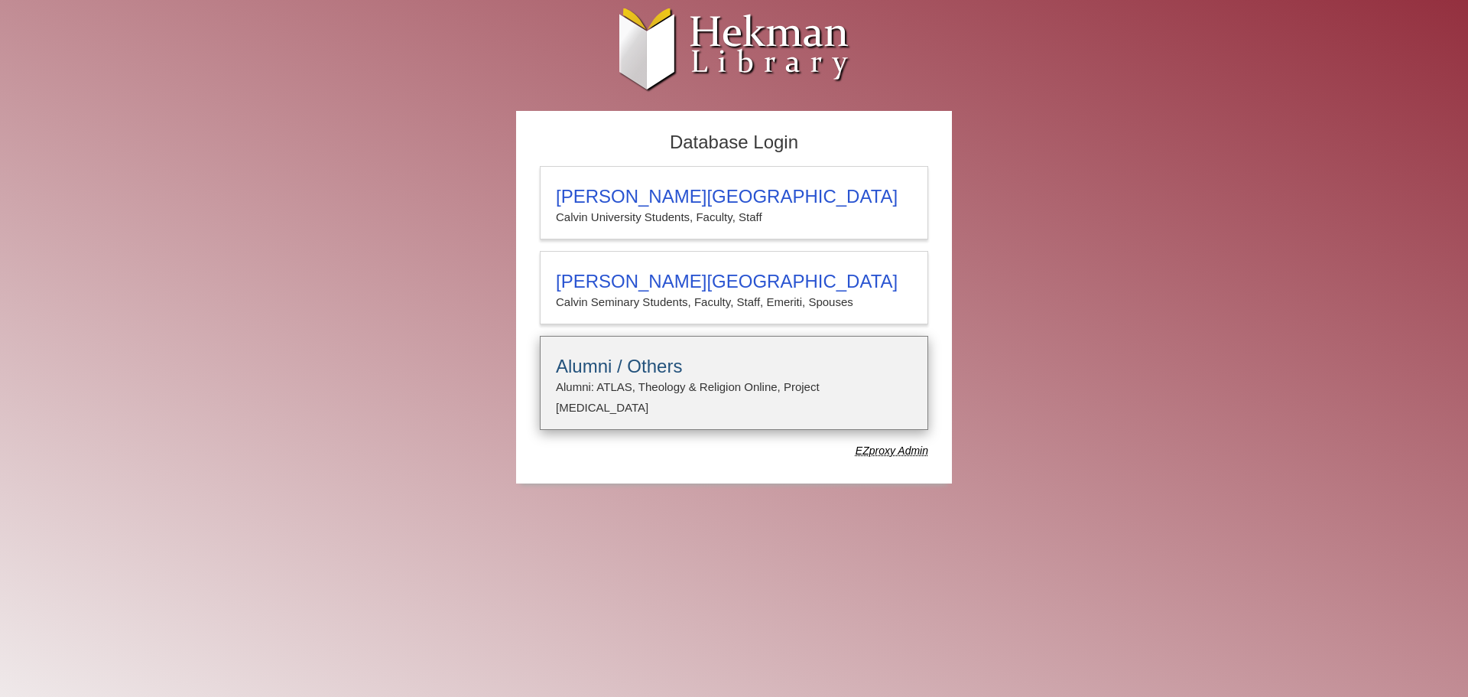 This screenshot has width=1468, height=697. Describe the element at coordinates (734, 142) in the screenshot. I see `h2: Database Login` at that location.